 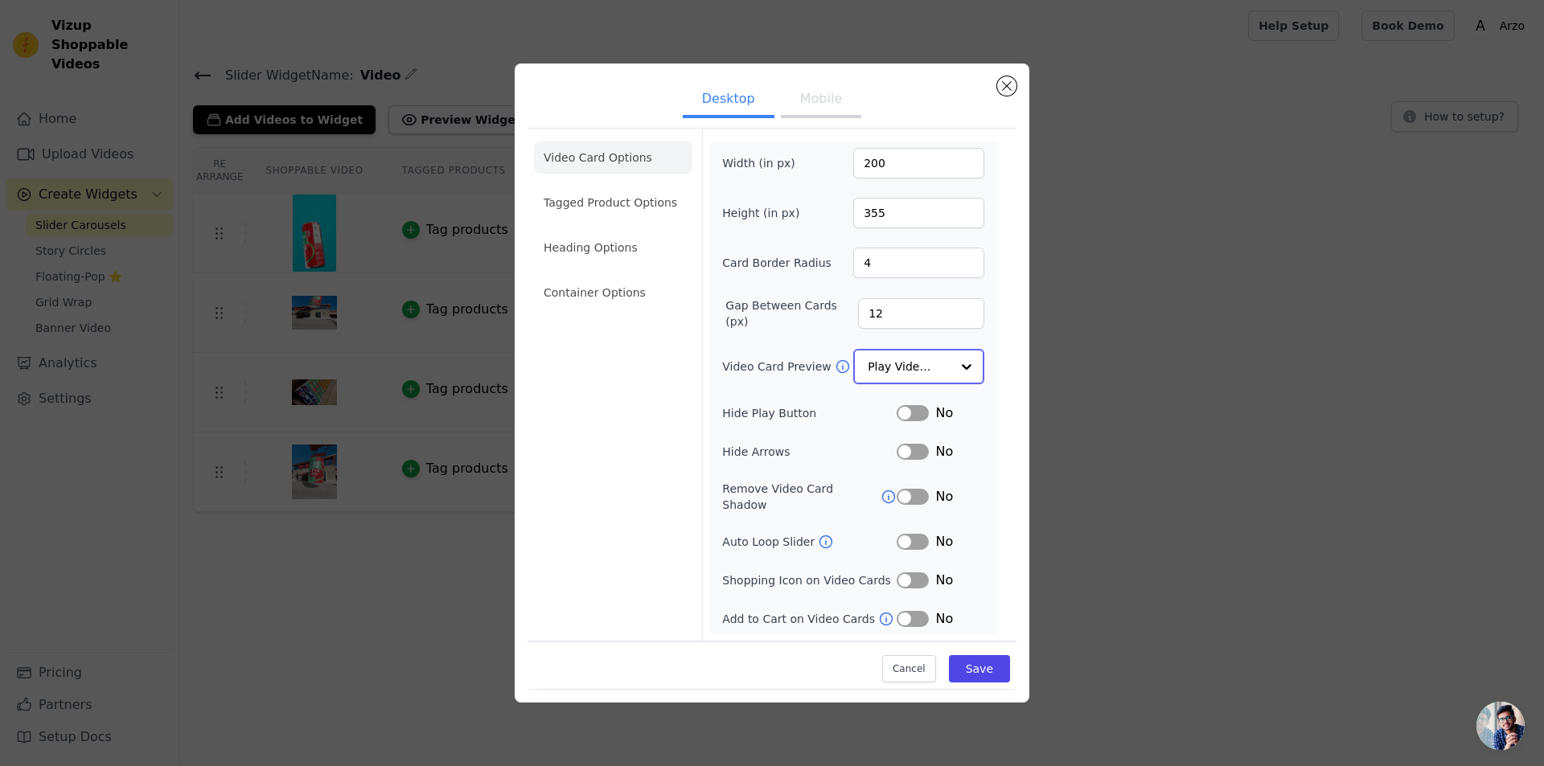 I want to click on a: Open chat, so click(x=1500, y=726).